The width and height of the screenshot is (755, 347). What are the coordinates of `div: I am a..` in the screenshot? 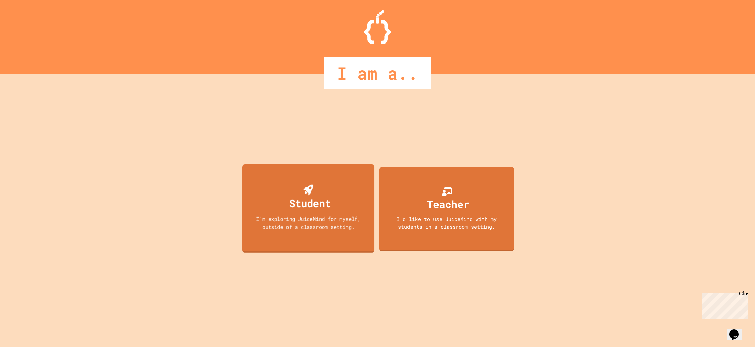 It's located at (378, 73).